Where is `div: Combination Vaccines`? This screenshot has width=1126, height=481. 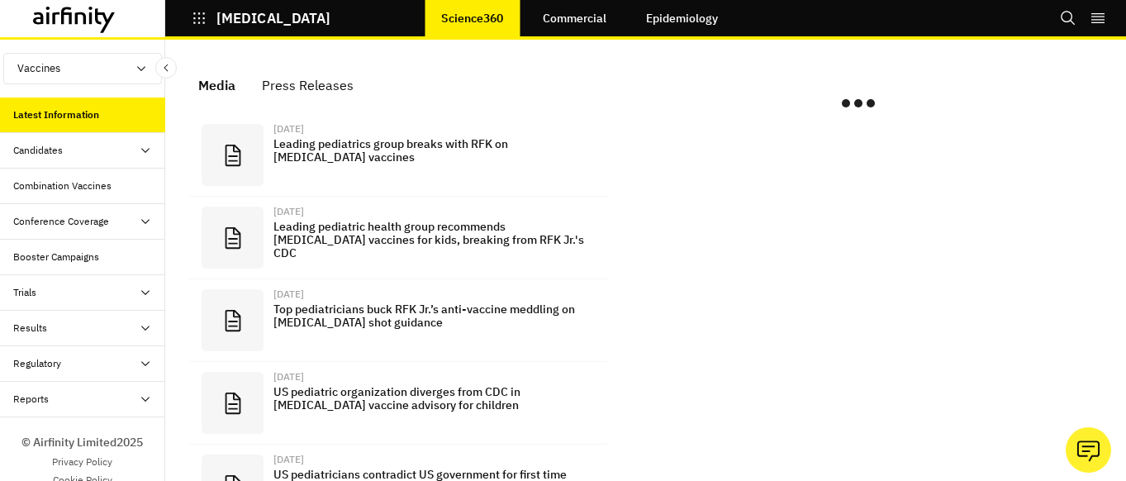
div: Combination Vaccines is located at coordinates (62, 186).